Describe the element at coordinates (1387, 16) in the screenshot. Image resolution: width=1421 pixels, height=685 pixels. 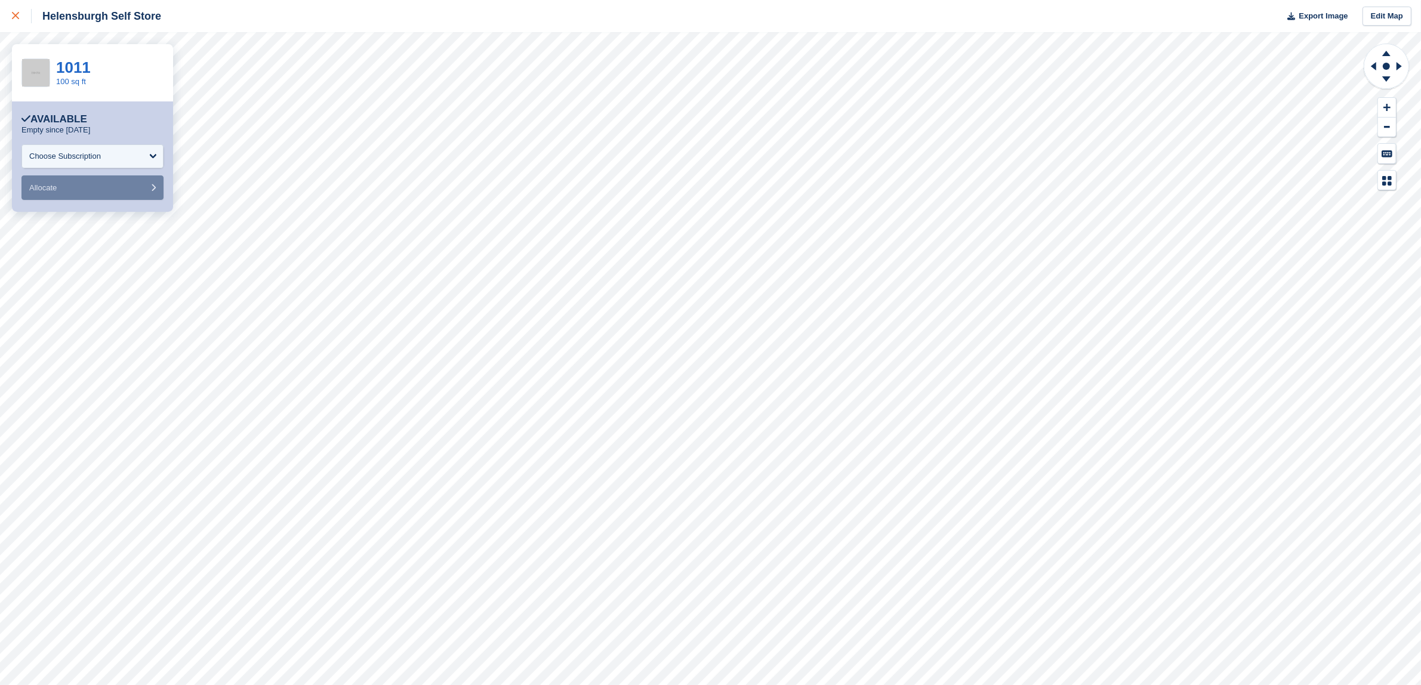
I see `a: Edit Map` at that location.